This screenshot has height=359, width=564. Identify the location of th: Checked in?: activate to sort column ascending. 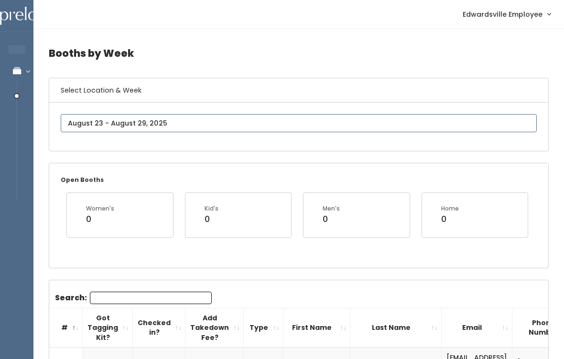
(159, 328).